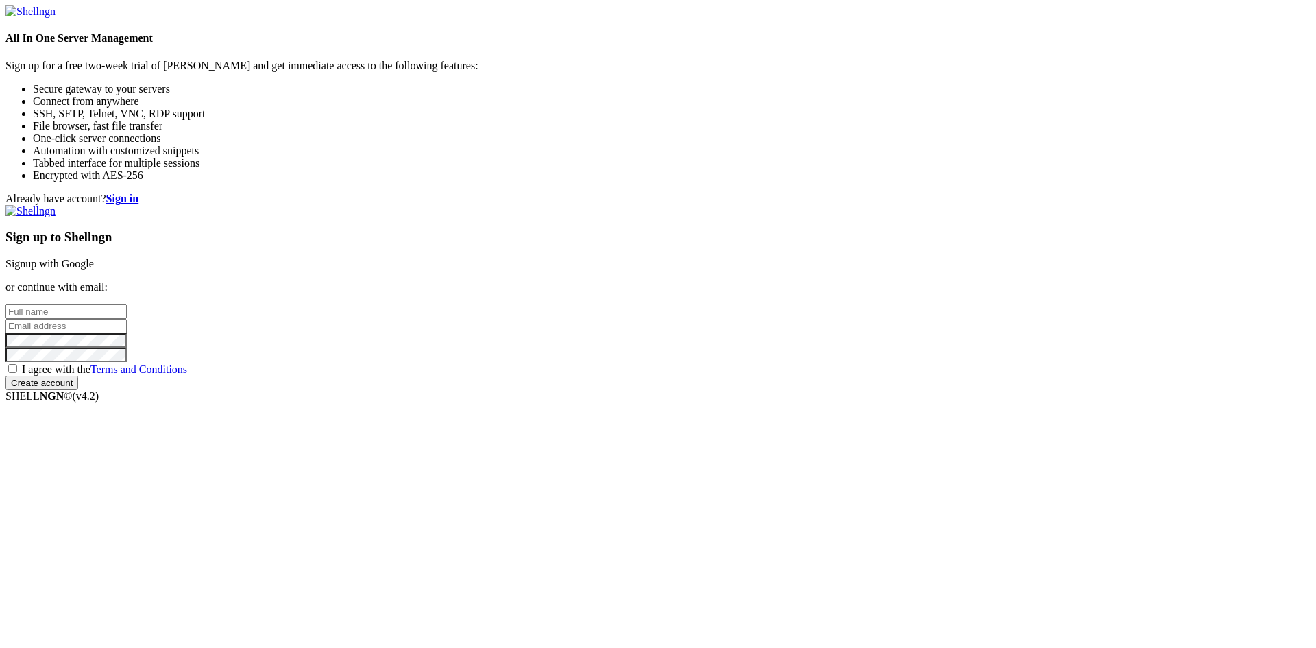 The width and height of the screenshot is (1316, 648). I want to click on input: Create account, so click(42, 382).